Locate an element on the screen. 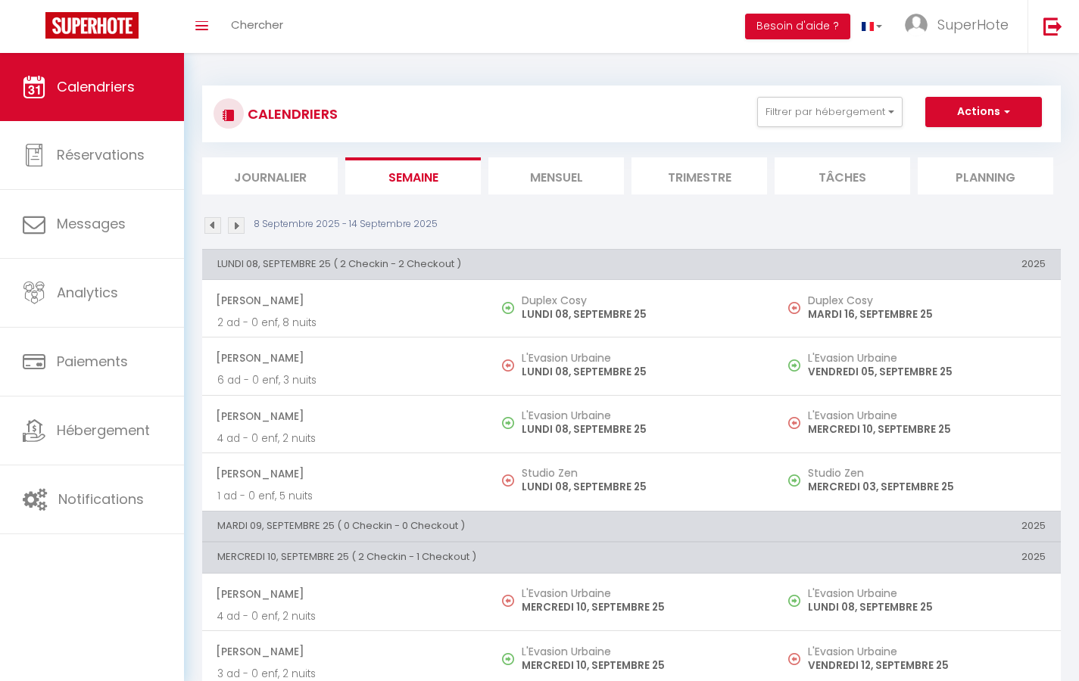  h3: CALENDRIERS is located at coordinates (291, 114).